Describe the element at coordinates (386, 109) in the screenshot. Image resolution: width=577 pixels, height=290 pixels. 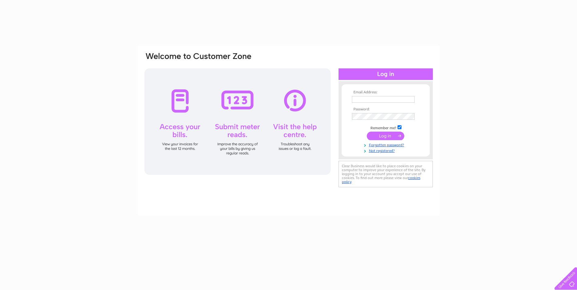
I see `th: Password:` at that location.